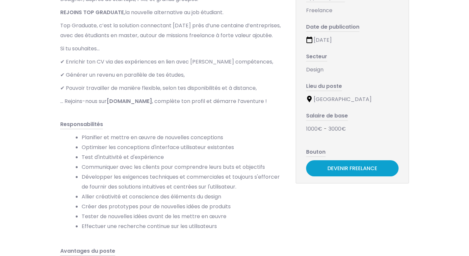  I want to click on p: la nouvelle alternative au job étudiant., so click(171, 13).